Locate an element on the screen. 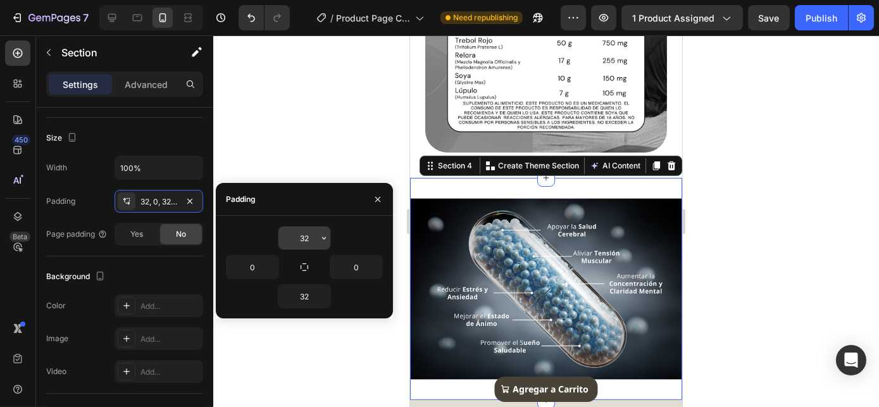 This screenshot has height=407, width=879. div: Color is located at coordinates (56, 306).